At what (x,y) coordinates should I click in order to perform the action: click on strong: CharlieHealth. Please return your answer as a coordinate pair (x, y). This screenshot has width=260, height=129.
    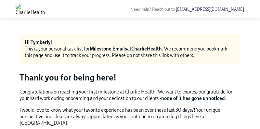
    Looking at the image, I should click on (147, 49).